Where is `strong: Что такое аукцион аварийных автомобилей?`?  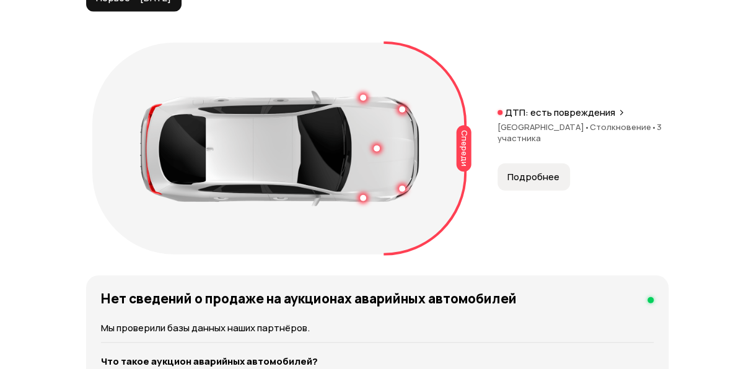
strong: Что такое аукцион аварийных автомобилей? is located at coordinates (209, 361).